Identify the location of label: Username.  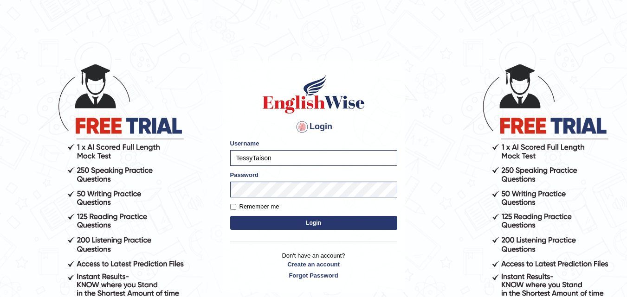
(244, 143).